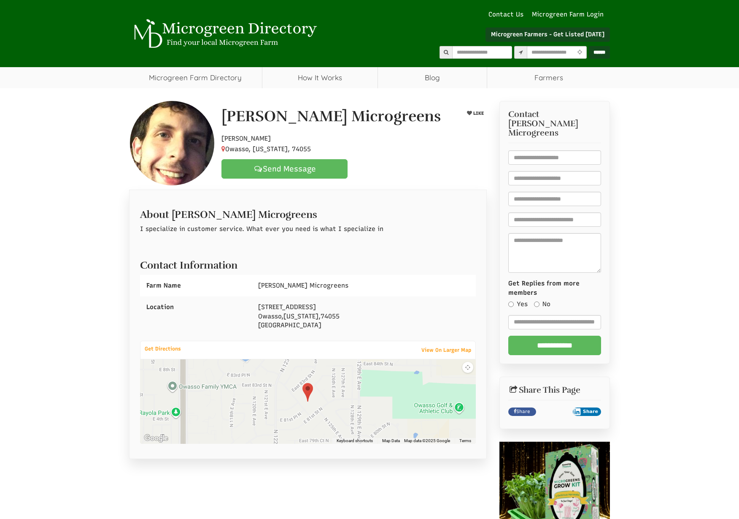 The image size is (739, 519). I want to click on p: I specialize in customer service. What ever you need is what I specialize in, so click(308, 229).